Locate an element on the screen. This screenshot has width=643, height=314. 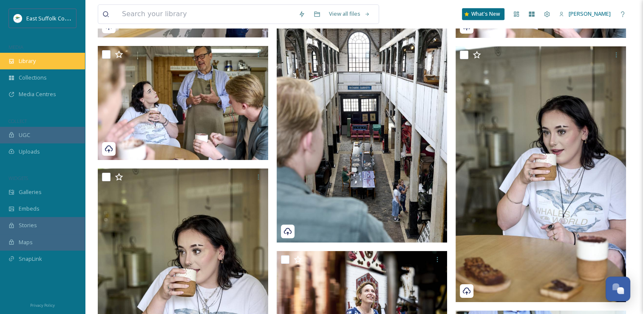
span: East Suffolk Council is located at coordinates (51, 18).